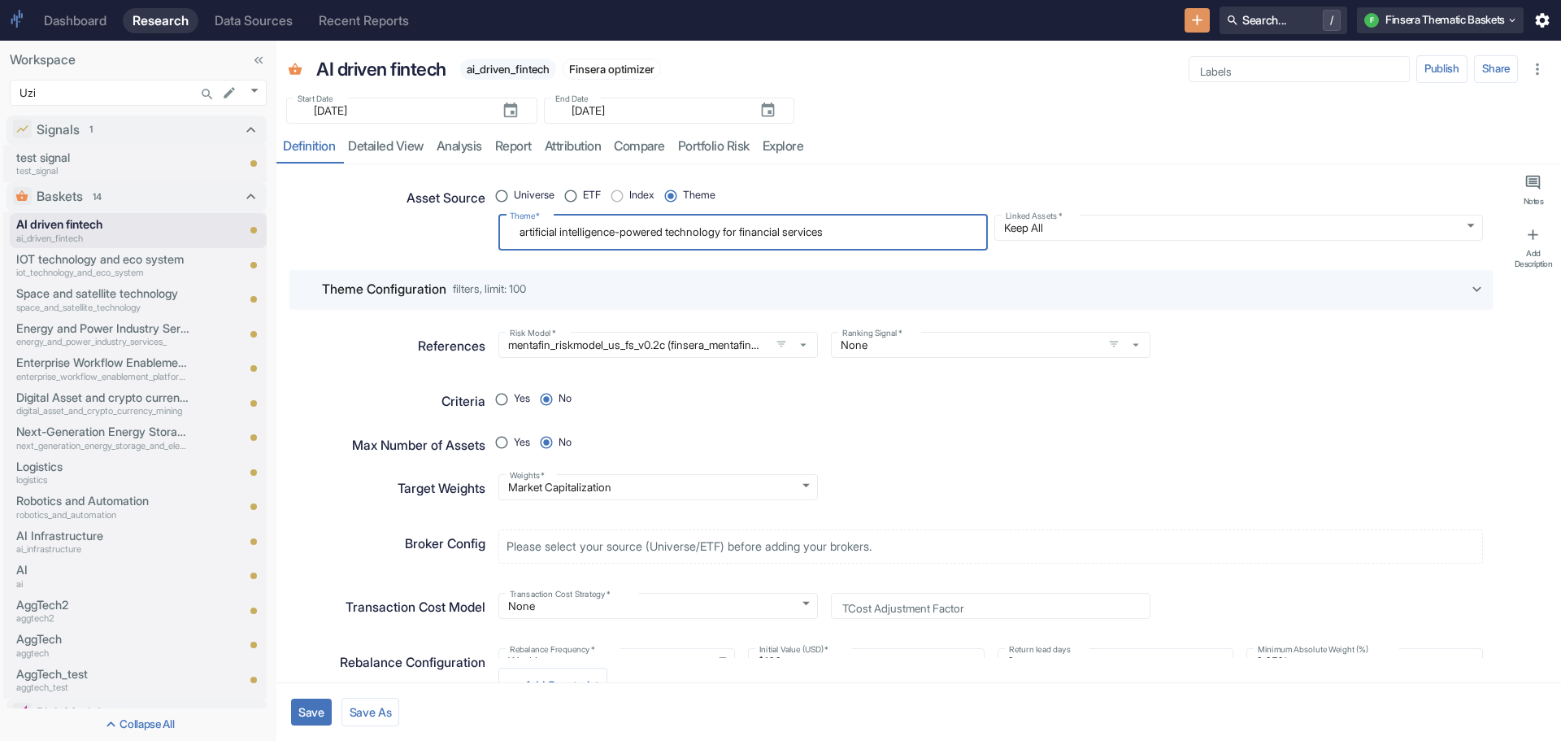 Image resolution: width=1561 pixels, height=741 pixels. What do you see at coordinates (1372, 20) in the screenshot?
I see `div: F` at bounding box center [1372, 20].